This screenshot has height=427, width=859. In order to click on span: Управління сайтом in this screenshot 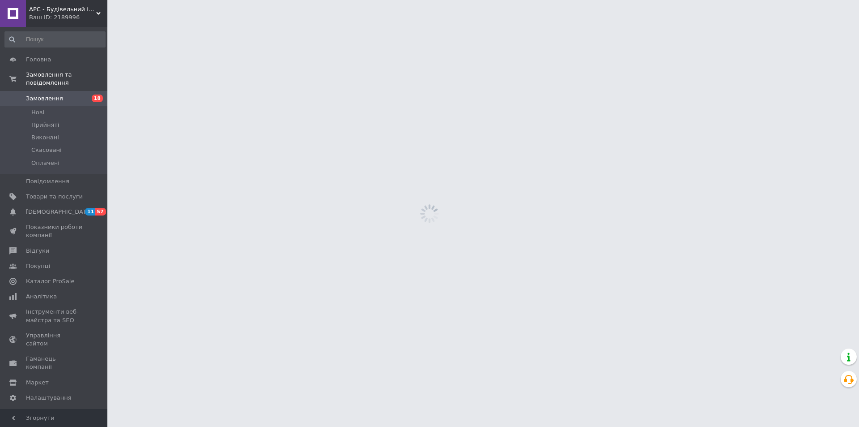, I will do `click(54, 339)`.